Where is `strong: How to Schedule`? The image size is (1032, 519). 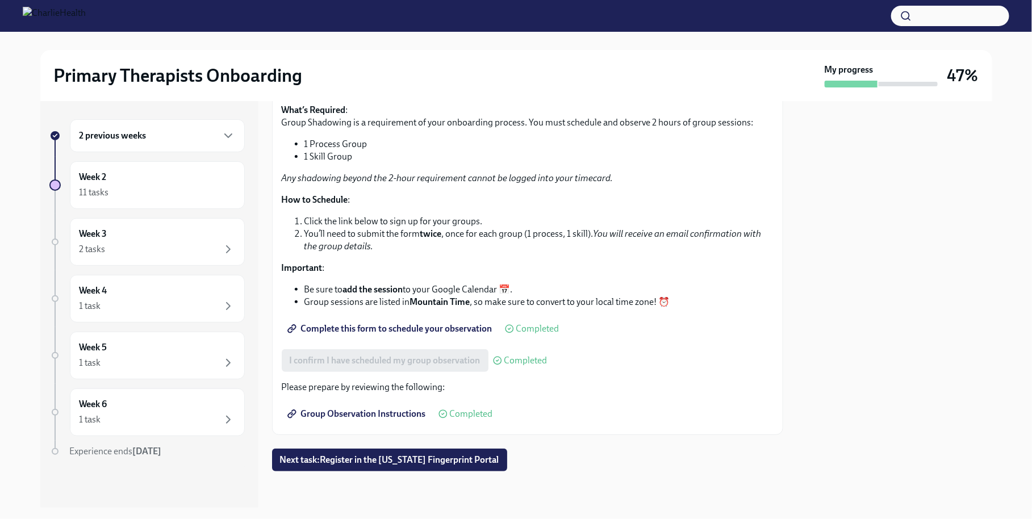 strong: How to Schedule is located at coordinates (315, 199).